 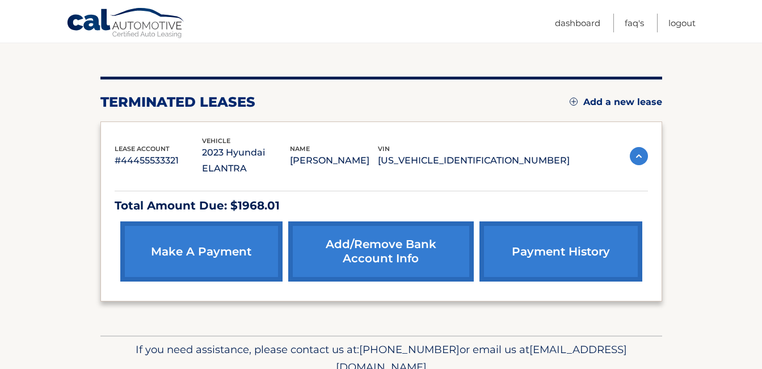 What do you see at coordinates (142, 149) in the screenshot?
I see `span: lease account` at bounding box center [142, 149].